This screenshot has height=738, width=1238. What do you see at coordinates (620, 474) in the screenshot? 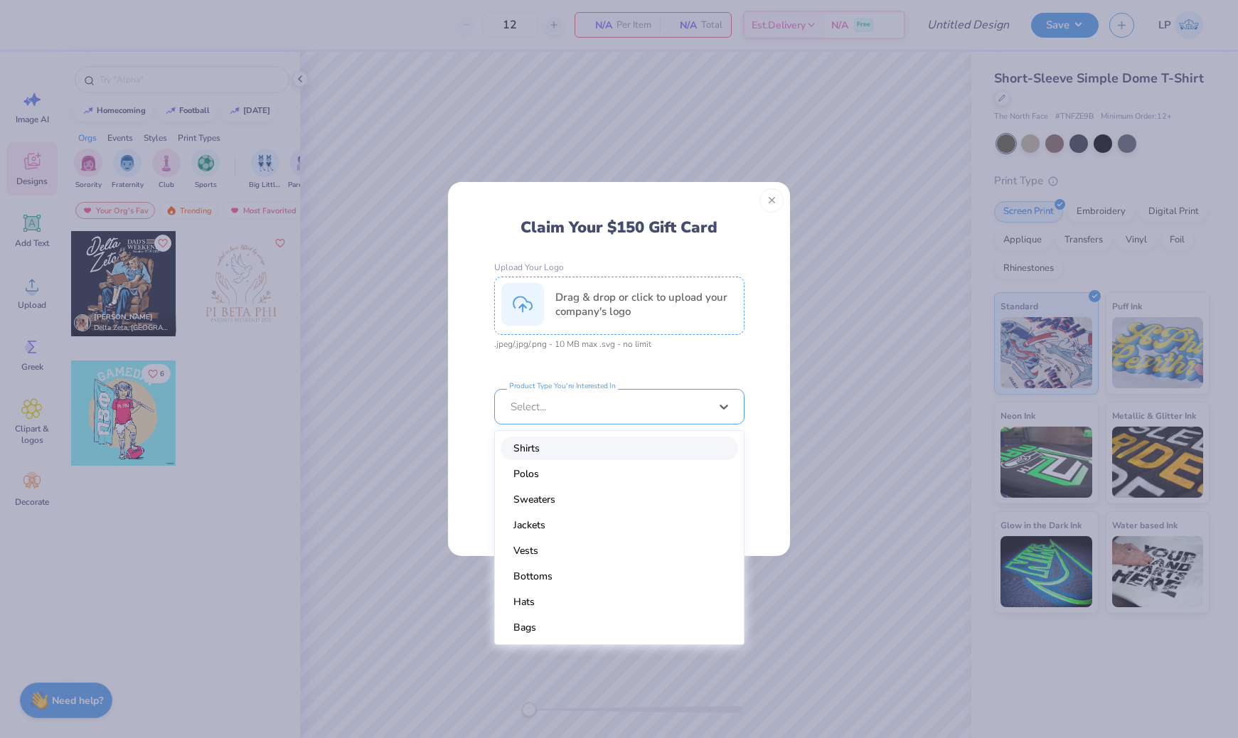
I see `div: Polos` at bounding box center [620, 474].